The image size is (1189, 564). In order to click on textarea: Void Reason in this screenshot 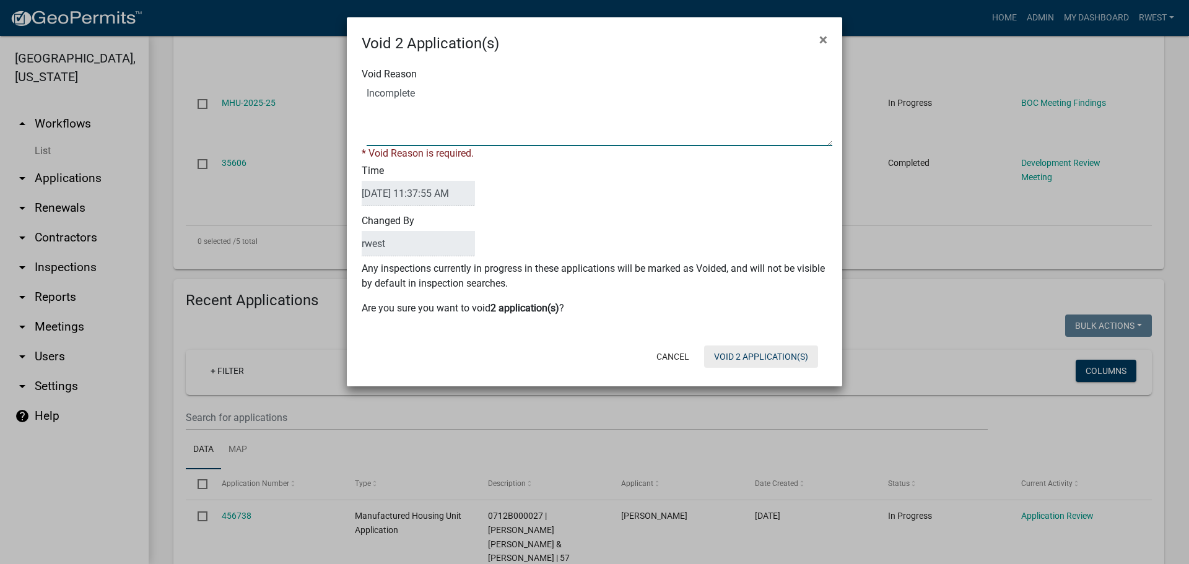, I will do `click(599, 115)`.